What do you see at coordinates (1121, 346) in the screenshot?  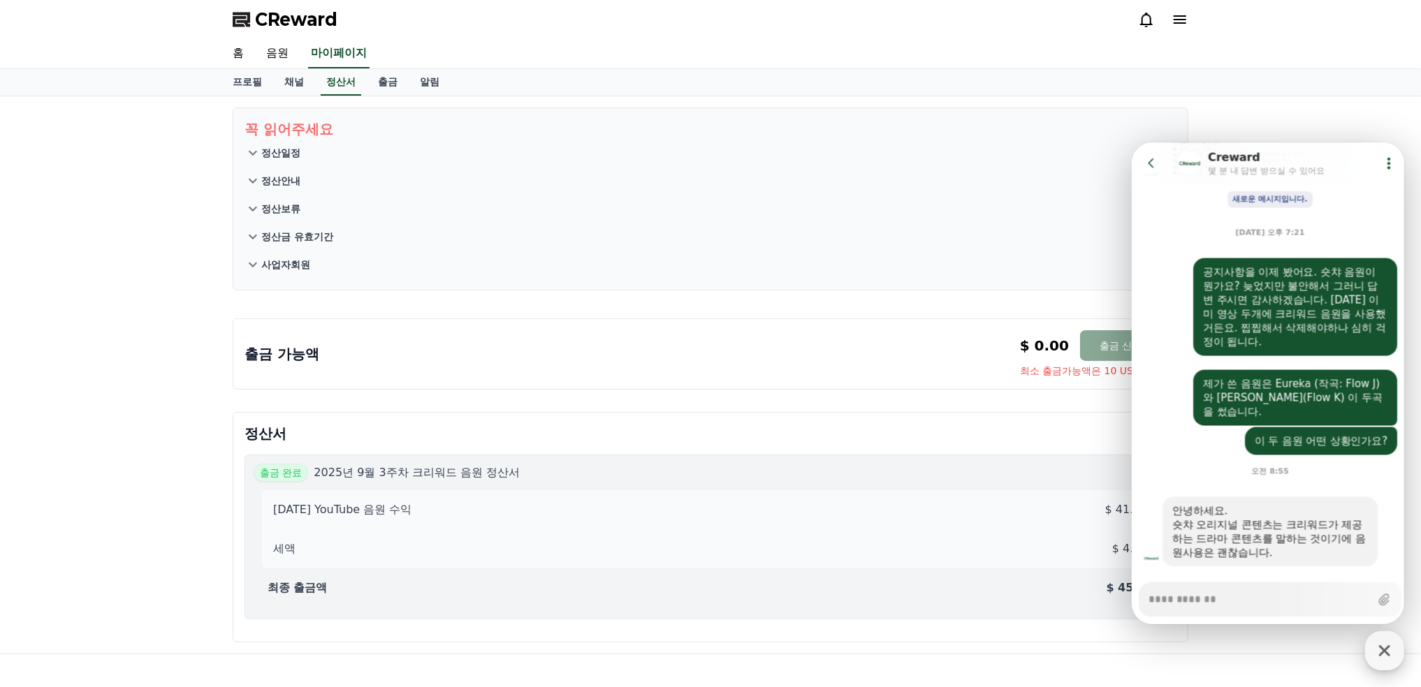 I see `button: 출금 신청` at bounding box center [1121, 346].